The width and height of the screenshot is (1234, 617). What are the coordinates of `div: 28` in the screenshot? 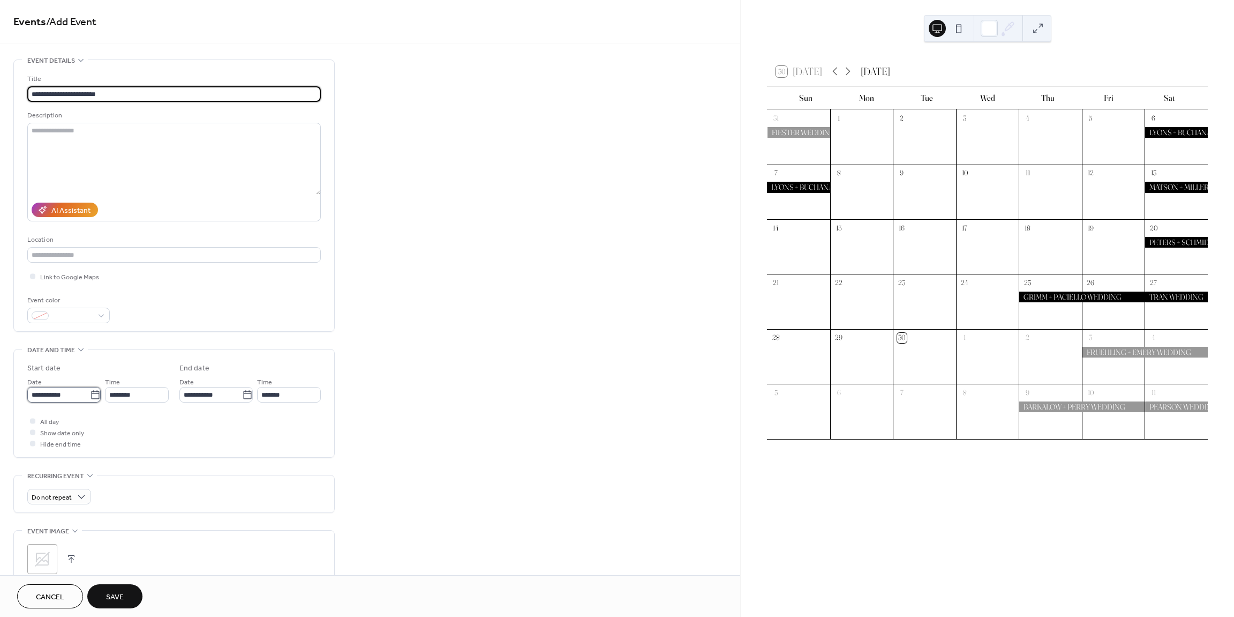 It's located at (776, 338).